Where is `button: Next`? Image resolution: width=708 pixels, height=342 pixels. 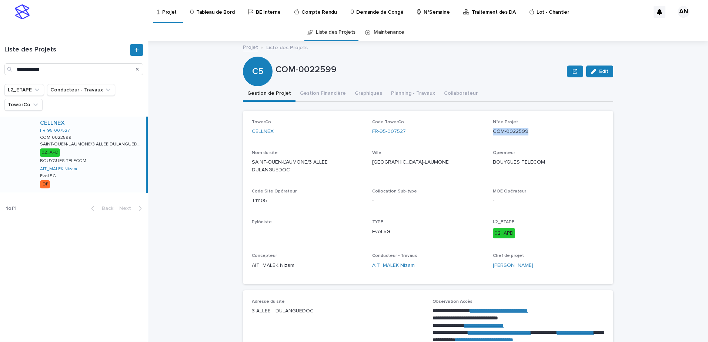
button: Next is located at coordinates (132, 208).